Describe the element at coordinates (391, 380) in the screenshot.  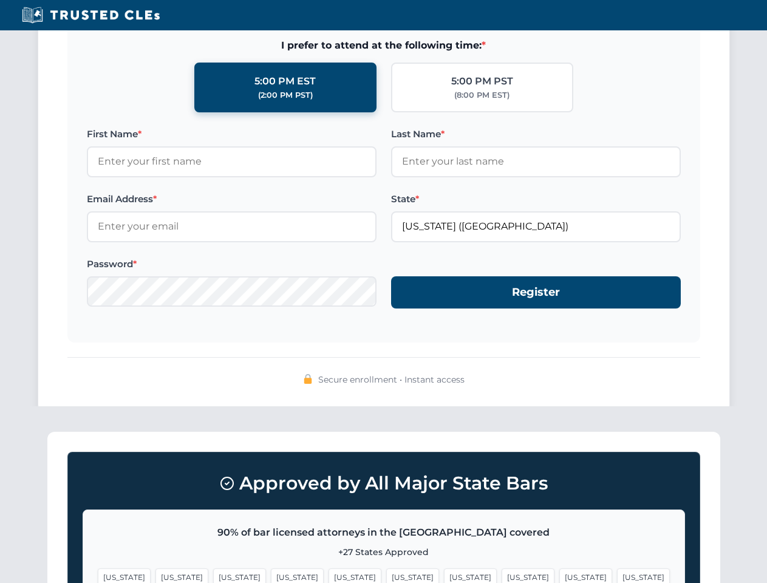
I see `span: Secure enrollment • Instant access` at that location.